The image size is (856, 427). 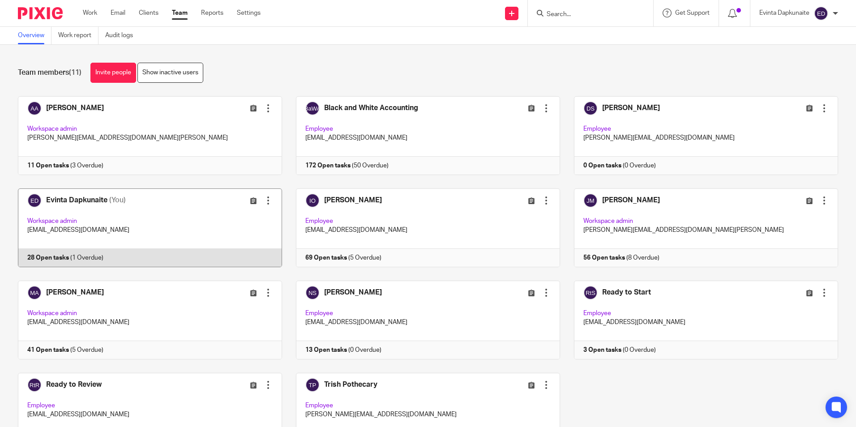 I want to click on a: Clients, so click(x=149, y=13).